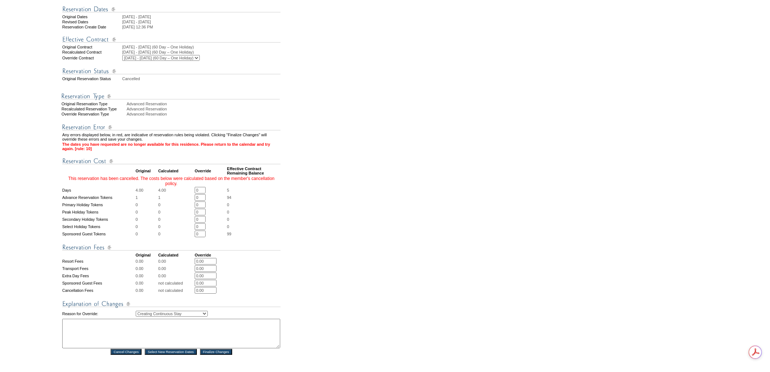  What do you see at coordinates (228, 190) in the screenshot?
I see `span: 5` at bounding box center [228, 190].